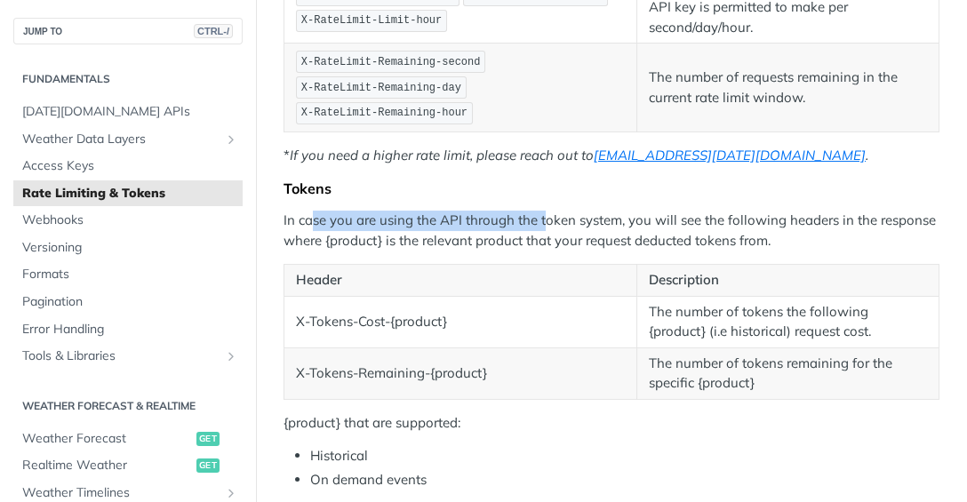 The width and height of the screenshot is (967, 502). I want to click on em: If you need a higher rate limit, please reach out to ., so click(578, 155).